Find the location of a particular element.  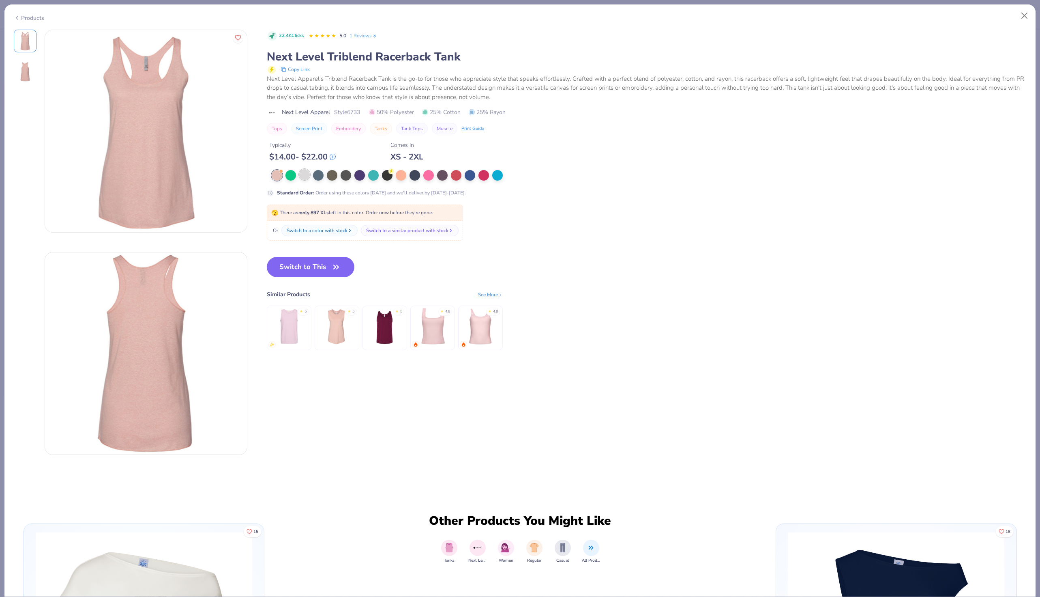

img: Bella + Canvas Ladies' Jersey Muscle Tank is located at coordinates (337, 326).